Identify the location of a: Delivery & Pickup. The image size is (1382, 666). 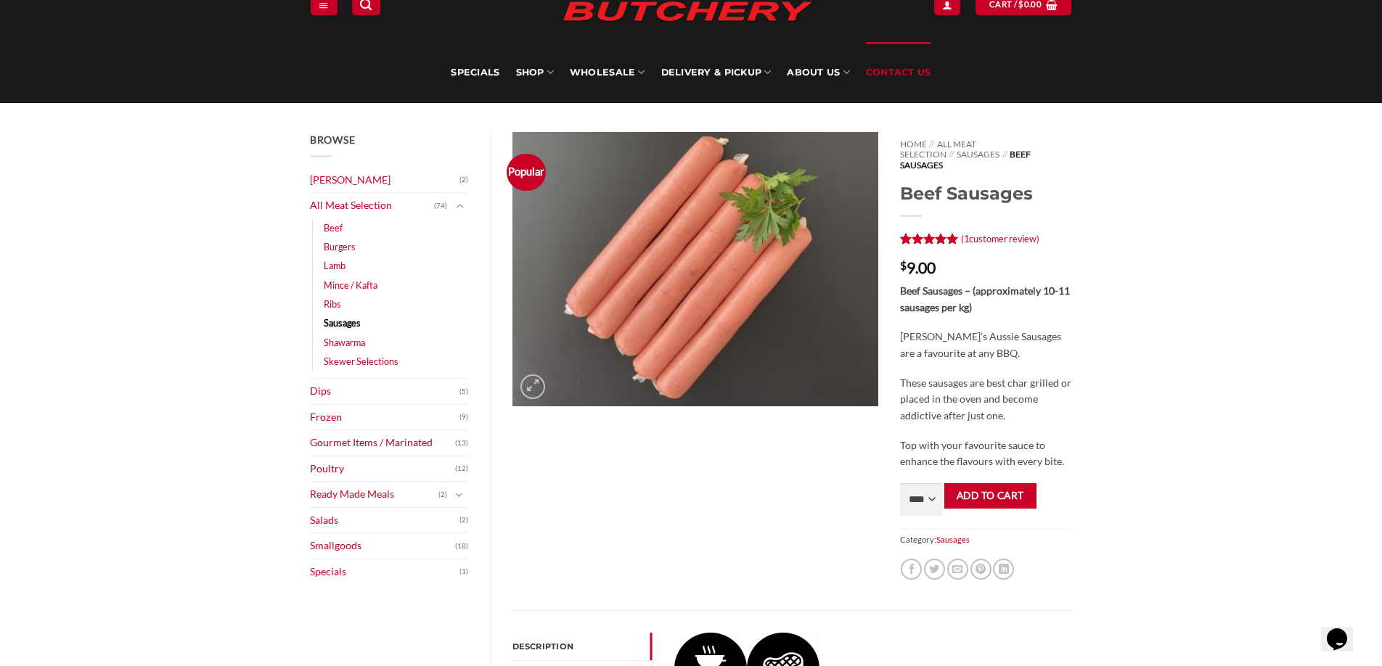
(716, 73).